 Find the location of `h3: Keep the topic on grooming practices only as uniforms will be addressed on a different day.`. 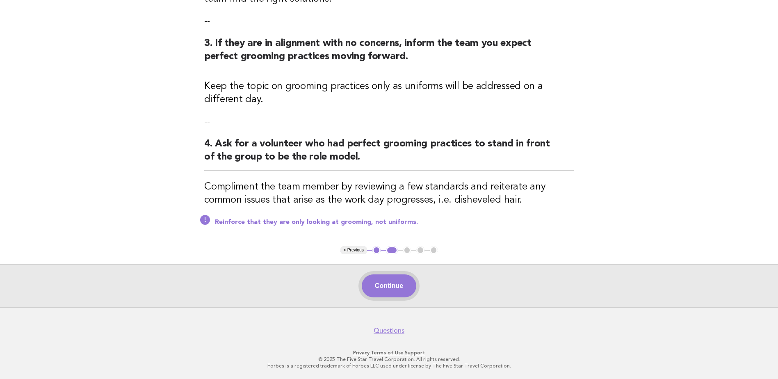

h3: Keep the topic on grooming practices only as uniforms will be addressed on a different day. is located at coordinates (389, 93).